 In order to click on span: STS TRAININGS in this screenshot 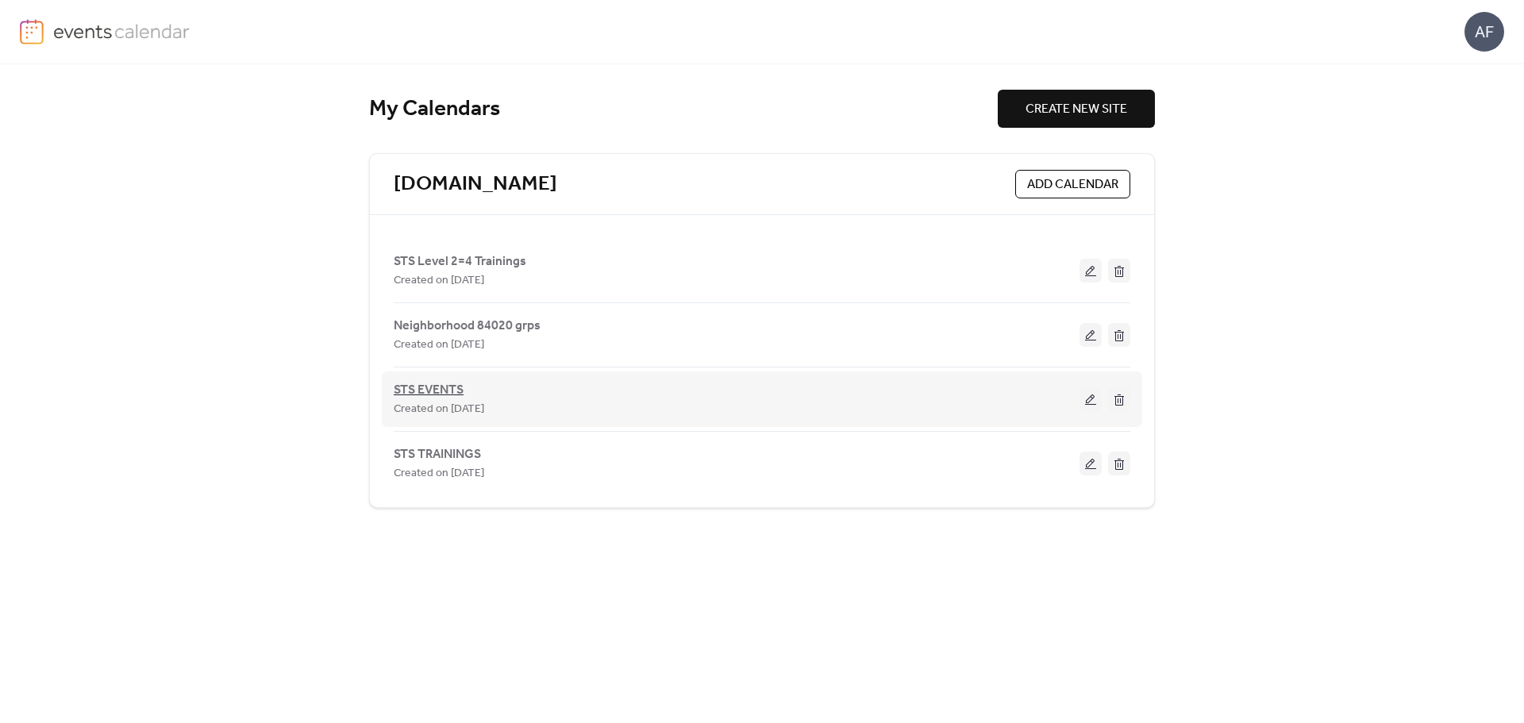, I will do `click(437, 455)`.